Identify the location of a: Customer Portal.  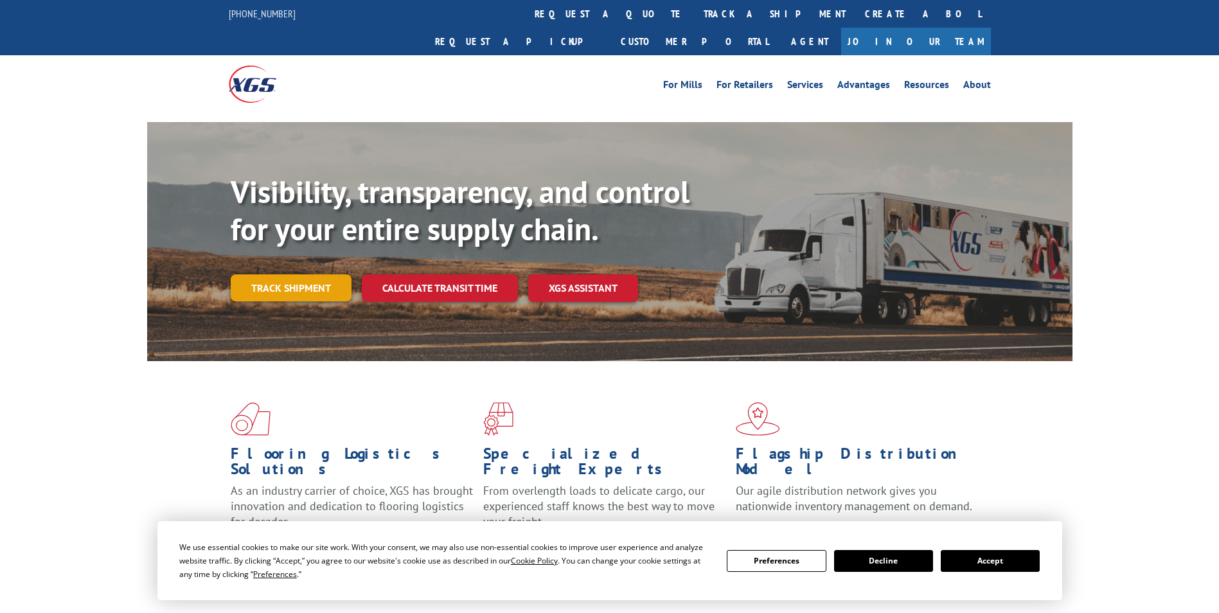
(694, 41).